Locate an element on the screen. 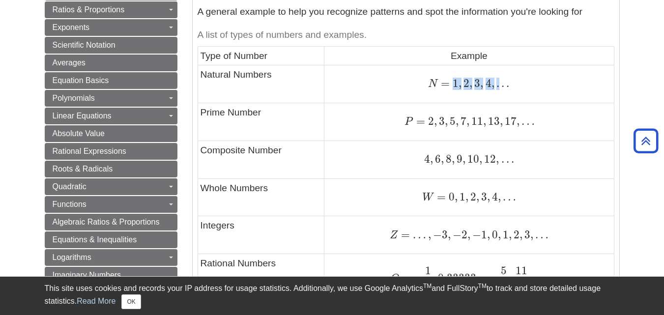 The image size is (664, 315). span: 0.33333 is located at coordinates (456, 278).